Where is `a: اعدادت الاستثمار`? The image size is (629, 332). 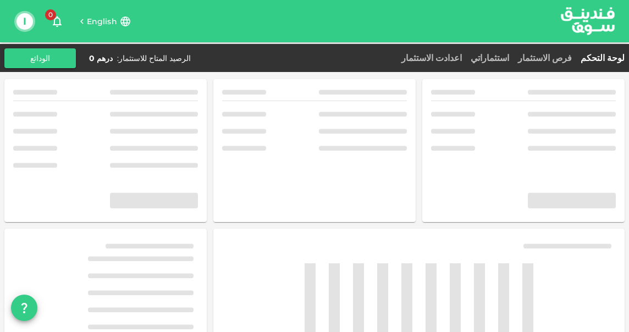
a: اعدادت الاستثمار is located at coordinates (431, 58).